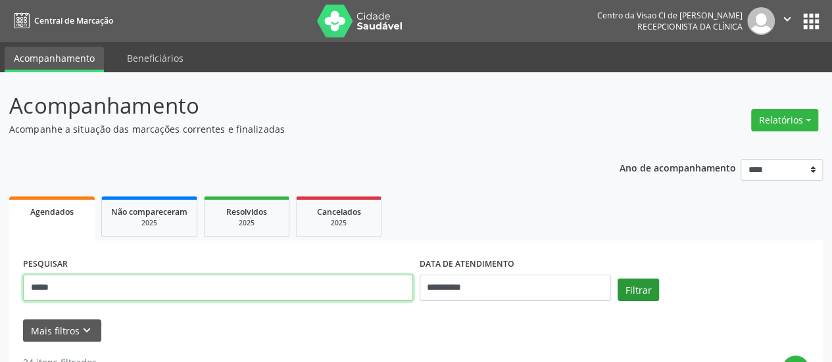 This screenshot has width=832, height=362. I want to click on span: Central de Marcação, so click(74, 20).